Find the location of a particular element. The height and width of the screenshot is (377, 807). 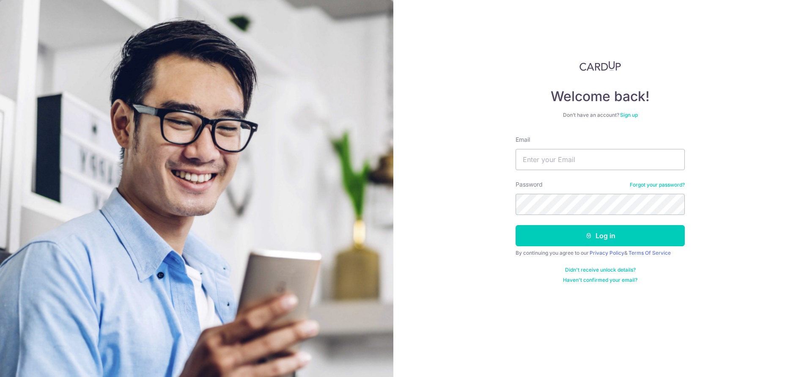

a: Privacy Policy is located at coordinates (607, 253).